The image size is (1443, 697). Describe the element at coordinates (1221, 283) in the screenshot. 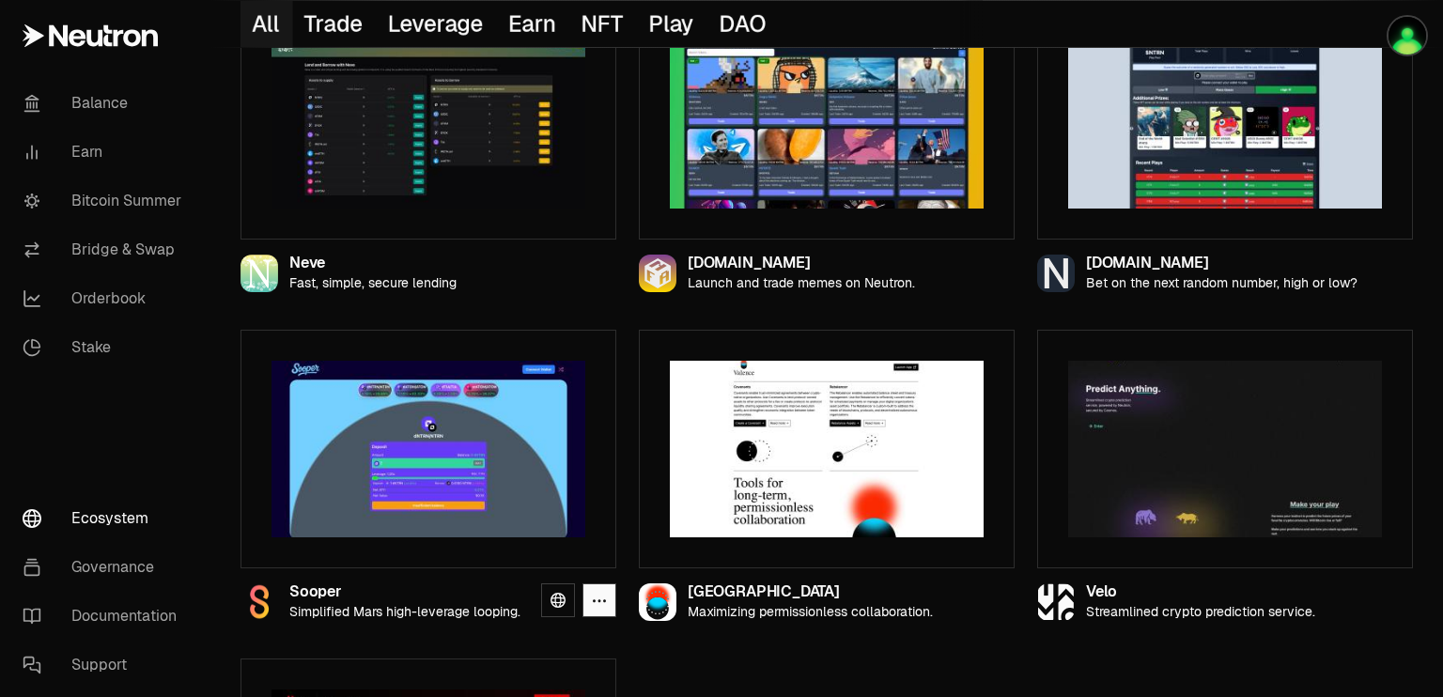

I see `p: Bet on the next random number, high or low?` at that location.